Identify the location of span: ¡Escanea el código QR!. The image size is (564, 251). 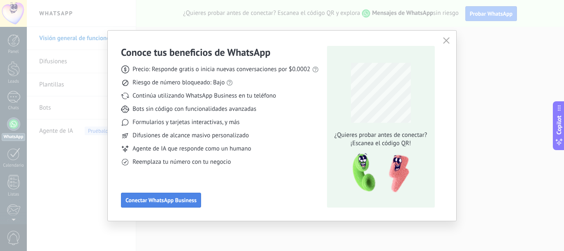
(381, 143).